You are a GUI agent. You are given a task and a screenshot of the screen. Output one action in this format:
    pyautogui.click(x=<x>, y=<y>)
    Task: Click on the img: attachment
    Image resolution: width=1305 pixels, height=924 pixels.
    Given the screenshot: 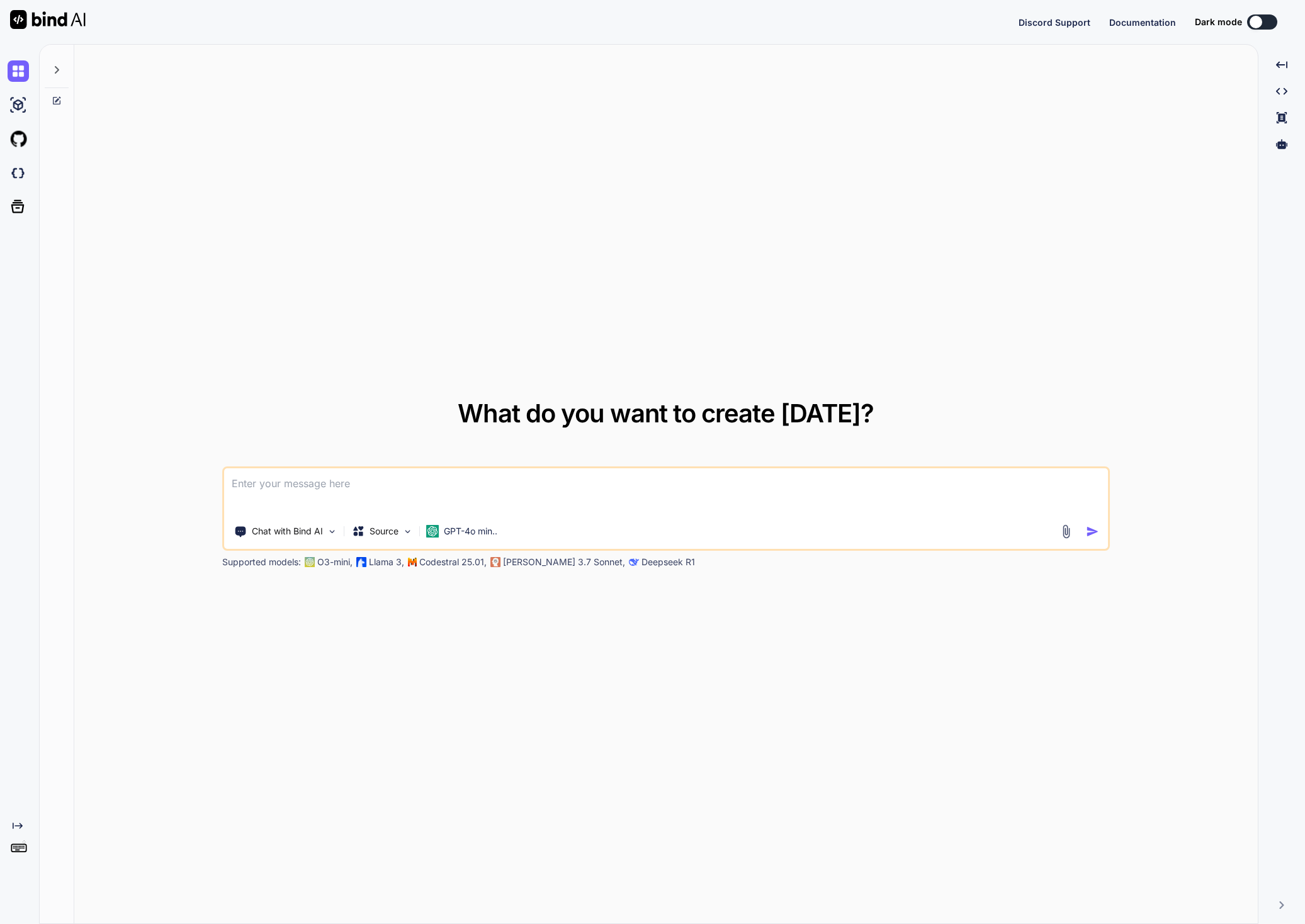 What is the action you would take?
    pyautogui.click(x=1066, y=531)
    